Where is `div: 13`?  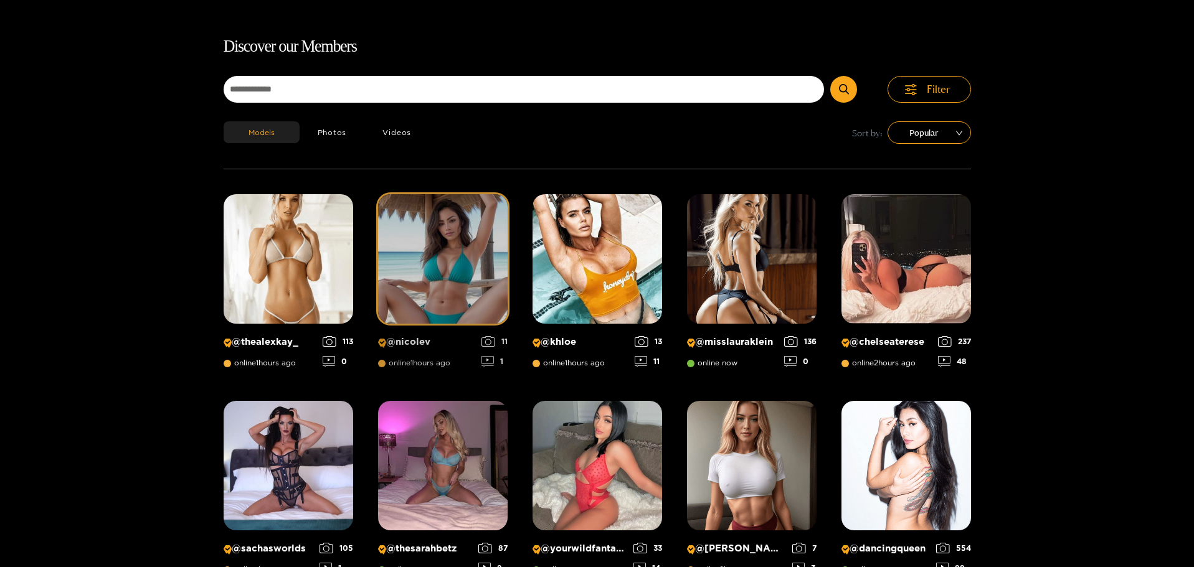
div: 13 is located at coordinates (648, 341).